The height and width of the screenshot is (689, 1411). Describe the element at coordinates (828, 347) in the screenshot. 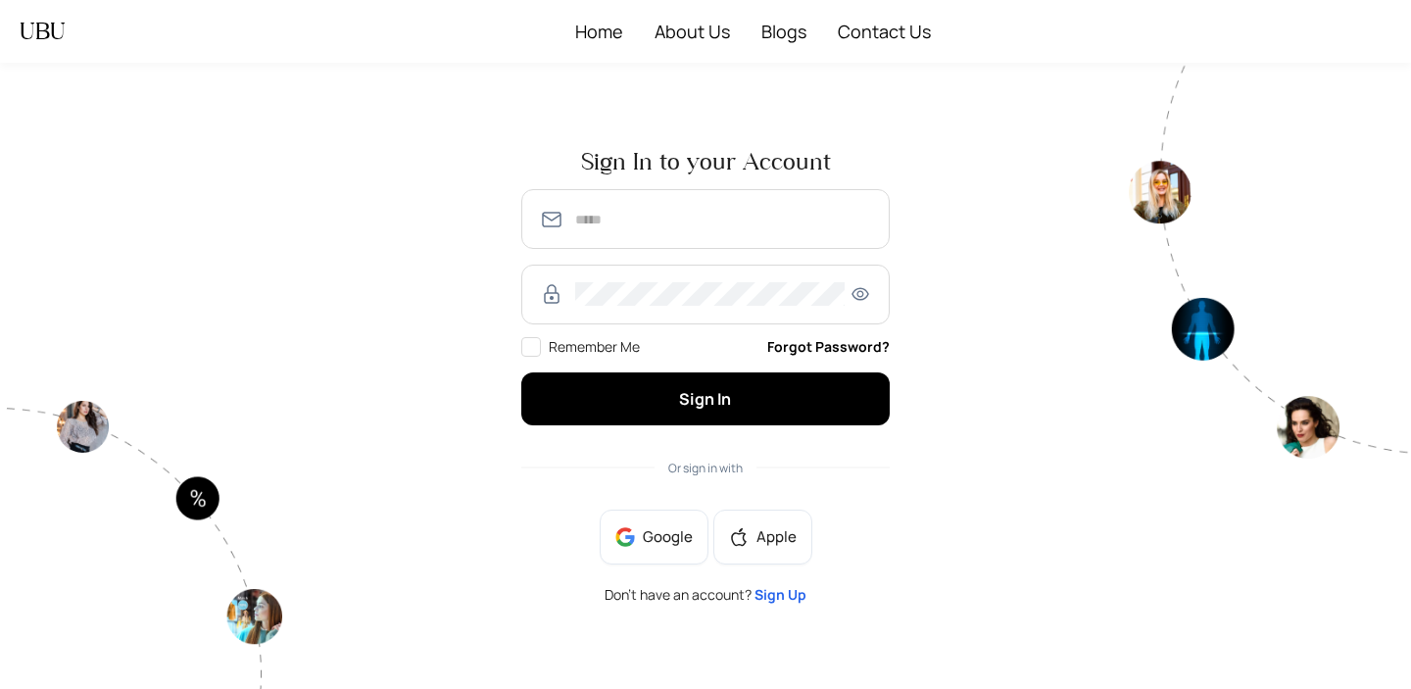

I see `a: Forgot Password?` at that location.